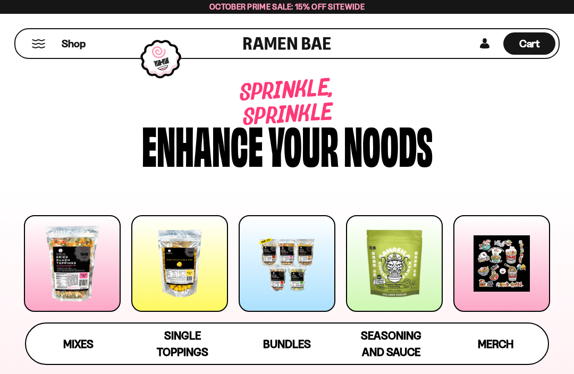 This screenshot has width=574, height=374. I want to click on div: noods, so click(388, 143).